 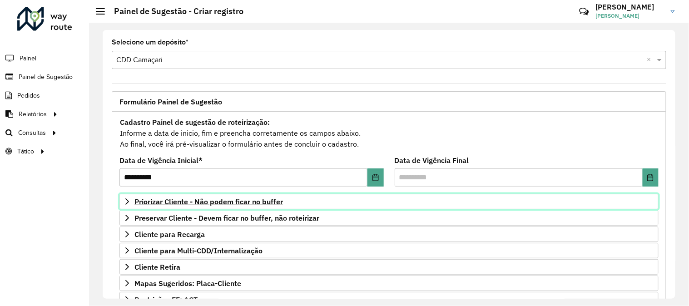 I want to click on strong: Cadastro Painel de sugestão de roteirização:, so click(x=195, y=122).